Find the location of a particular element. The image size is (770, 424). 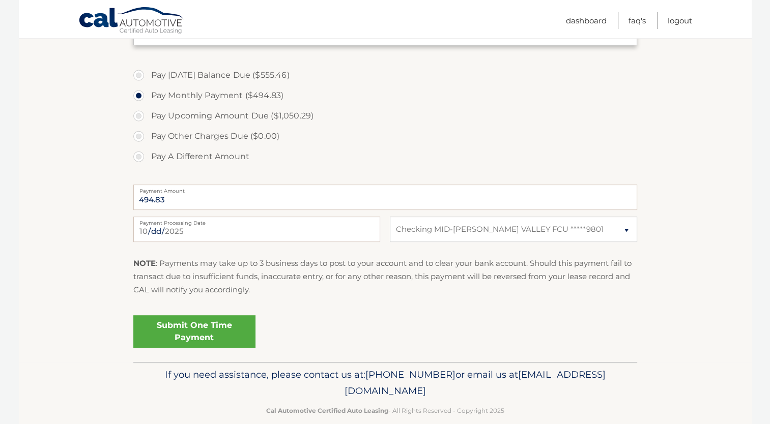

label: Payment Processing Date is located at coordinates (257, 221).